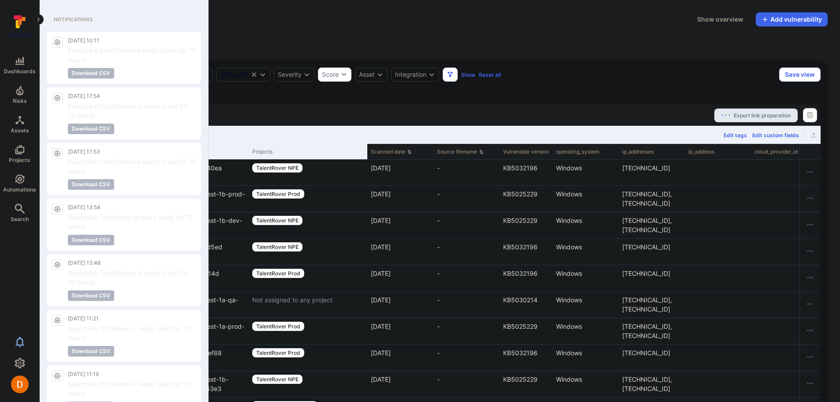 This screenshot has height=402, width=840. What do you see at coordinates (810, 115) in the screenshot?
I see `button: Manage columns` at bounding box center [810, 115].